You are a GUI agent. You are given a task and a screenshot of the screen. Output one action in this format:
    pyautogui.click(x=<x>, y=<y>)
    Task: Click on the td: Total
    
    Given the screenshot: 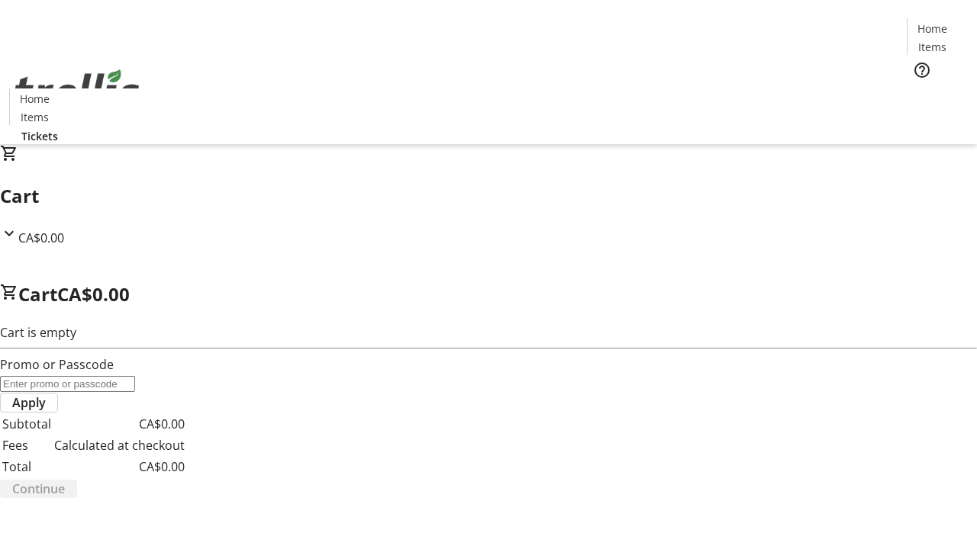 What is the action you would take?
    pyautogui.click(x=27, y=467)
    